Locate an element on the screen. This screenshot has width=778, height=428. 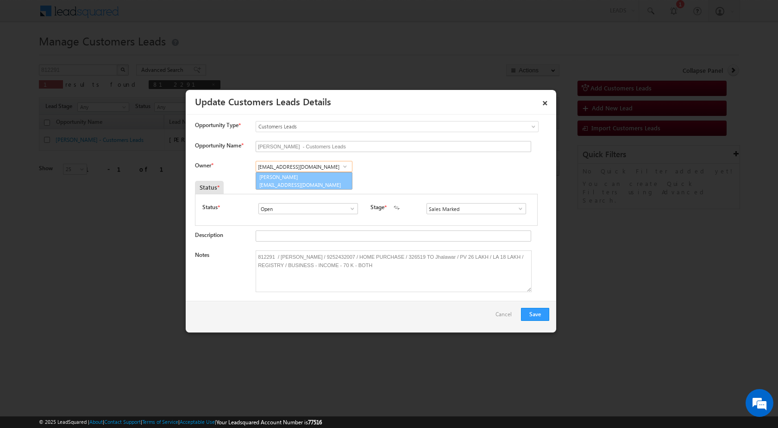
img: d_60004797649_company_0_60004797649 is located at coordinates (27, 55).